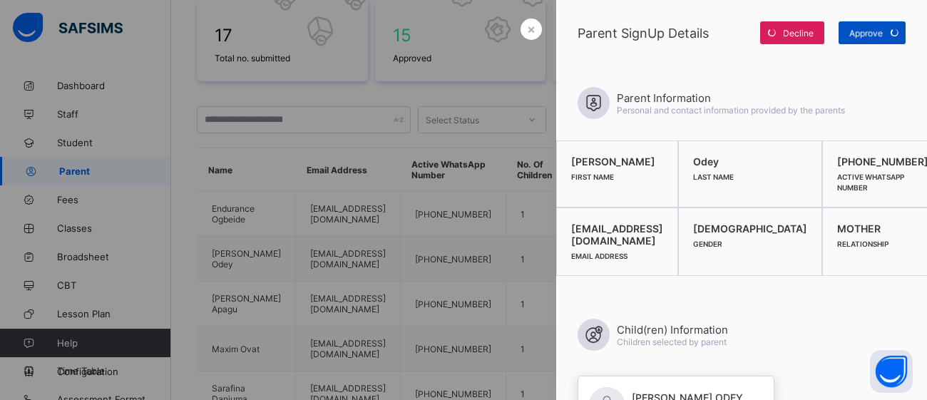  I want to click on span: Last Name, so click(713, 177).